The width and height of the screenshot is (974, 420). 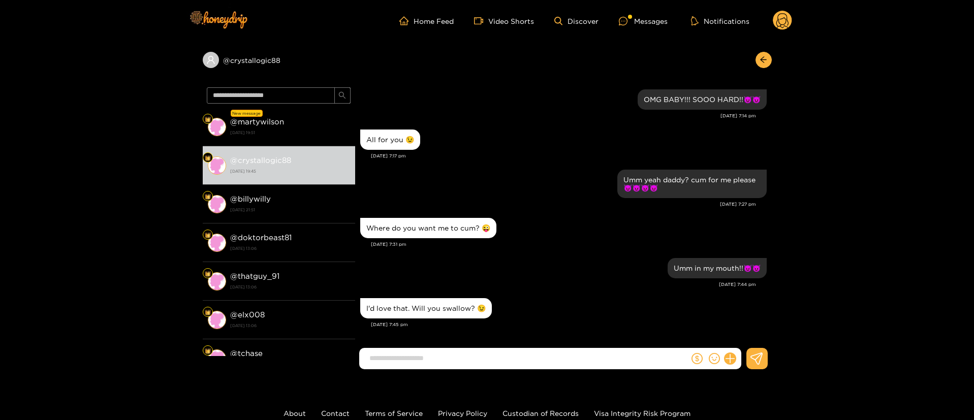 I want to click on a: Contact, so click(x=335, y=413).